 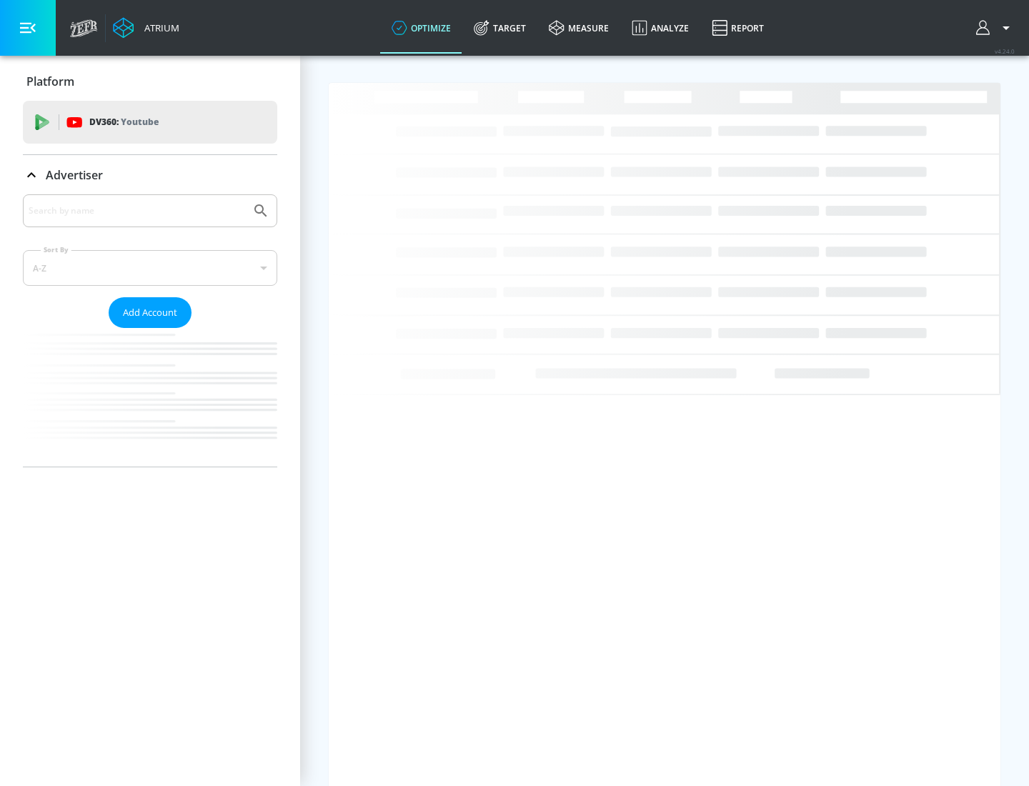 I want to click on p: Platform, so click(x=50, y=81).